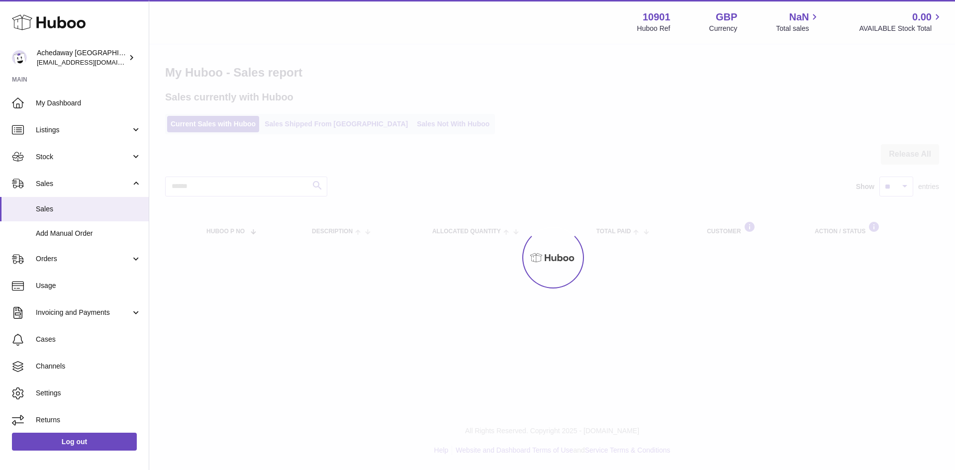  What do you see at coordinates (83, 312) in the screenshot?
I see `span: Invoicing and Payments` at bounding box center [83, 312].